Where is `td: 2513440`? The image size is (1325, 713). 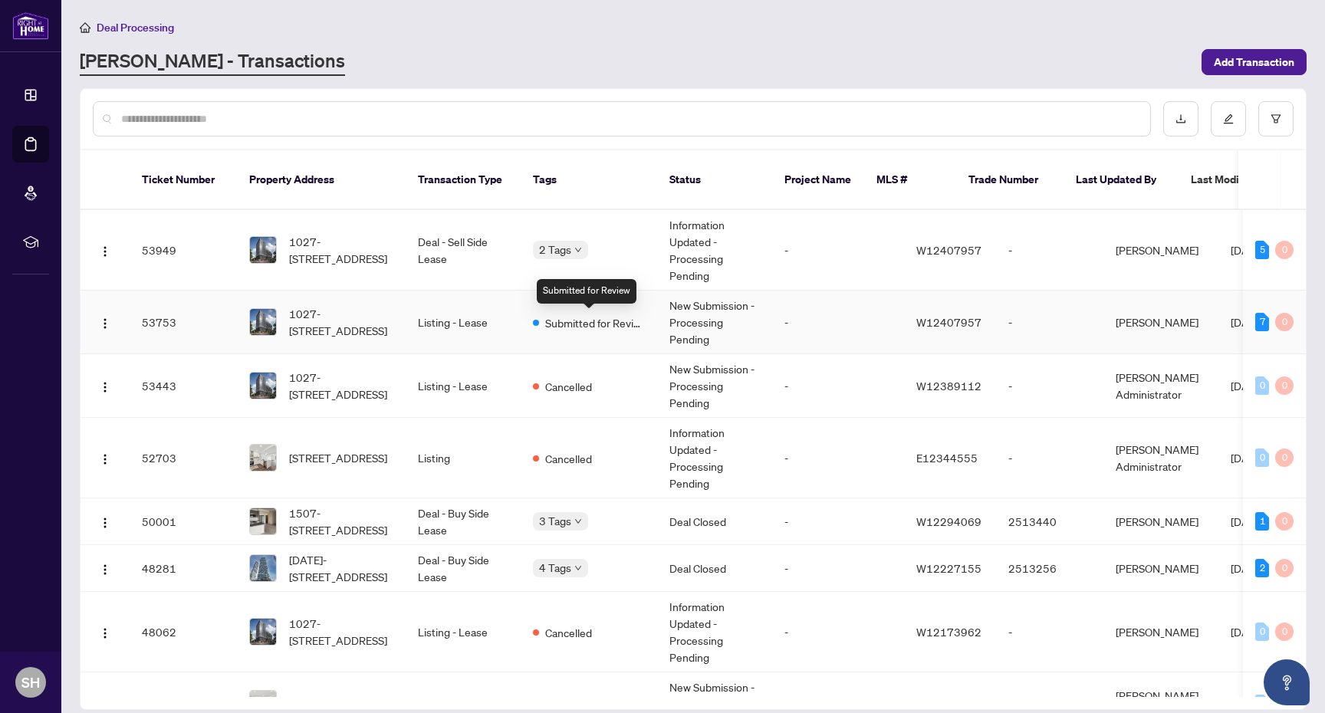
td: 2513440 is located at coordinates (1050, 522).